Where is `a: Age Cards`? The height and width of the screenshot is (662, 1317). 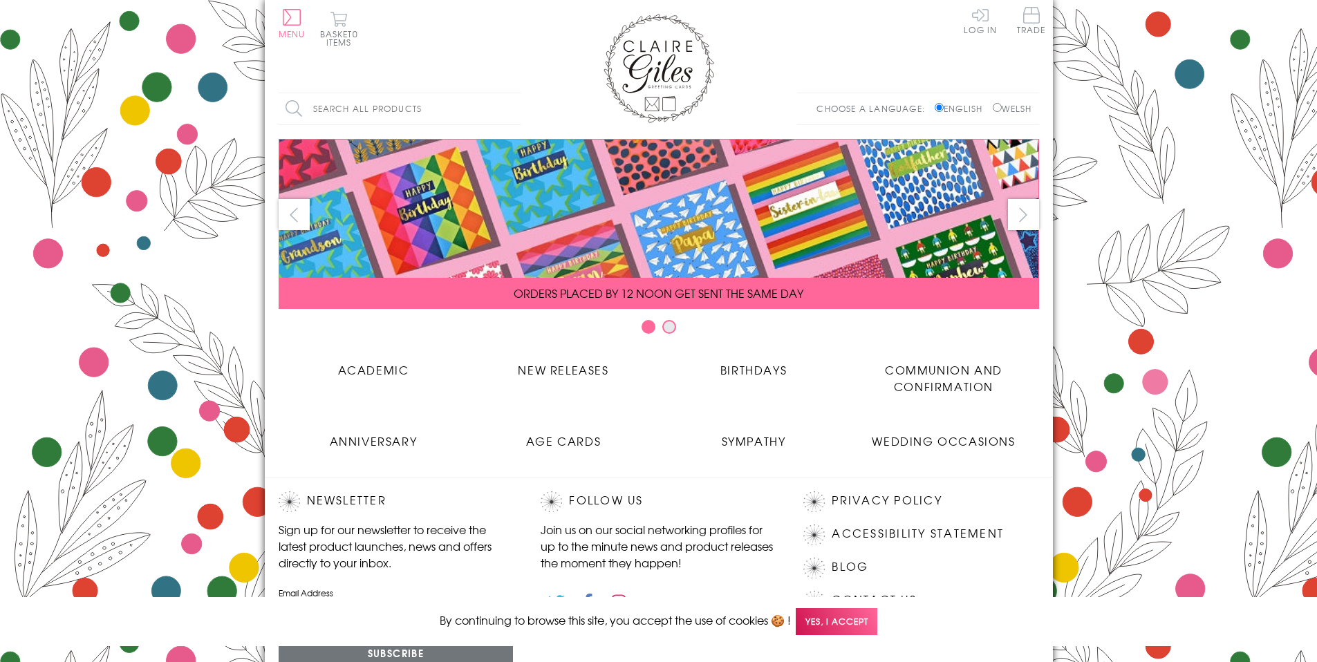
a: Age Cards is located at coordinates (564, 436).